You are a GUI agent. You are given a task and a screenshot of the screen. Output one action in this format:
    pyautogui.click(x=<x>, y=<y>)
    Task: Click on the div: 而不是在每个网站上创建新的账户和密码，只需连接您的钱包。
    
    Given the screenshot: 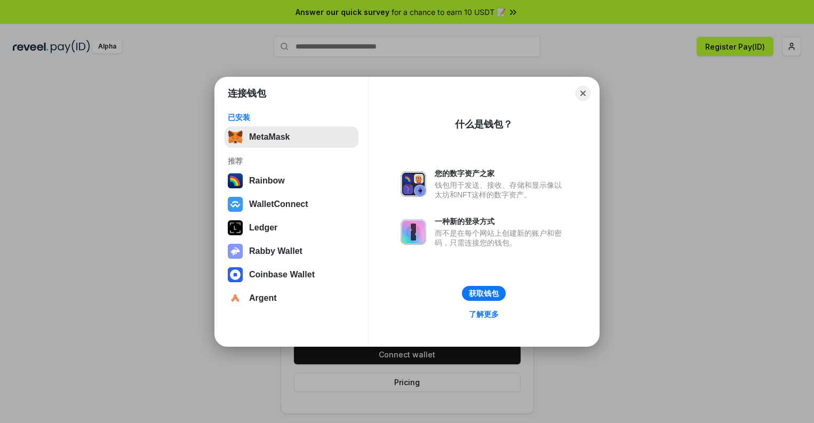 What is the action you would take?
    pyautogui.click(x=501, y=238)
    